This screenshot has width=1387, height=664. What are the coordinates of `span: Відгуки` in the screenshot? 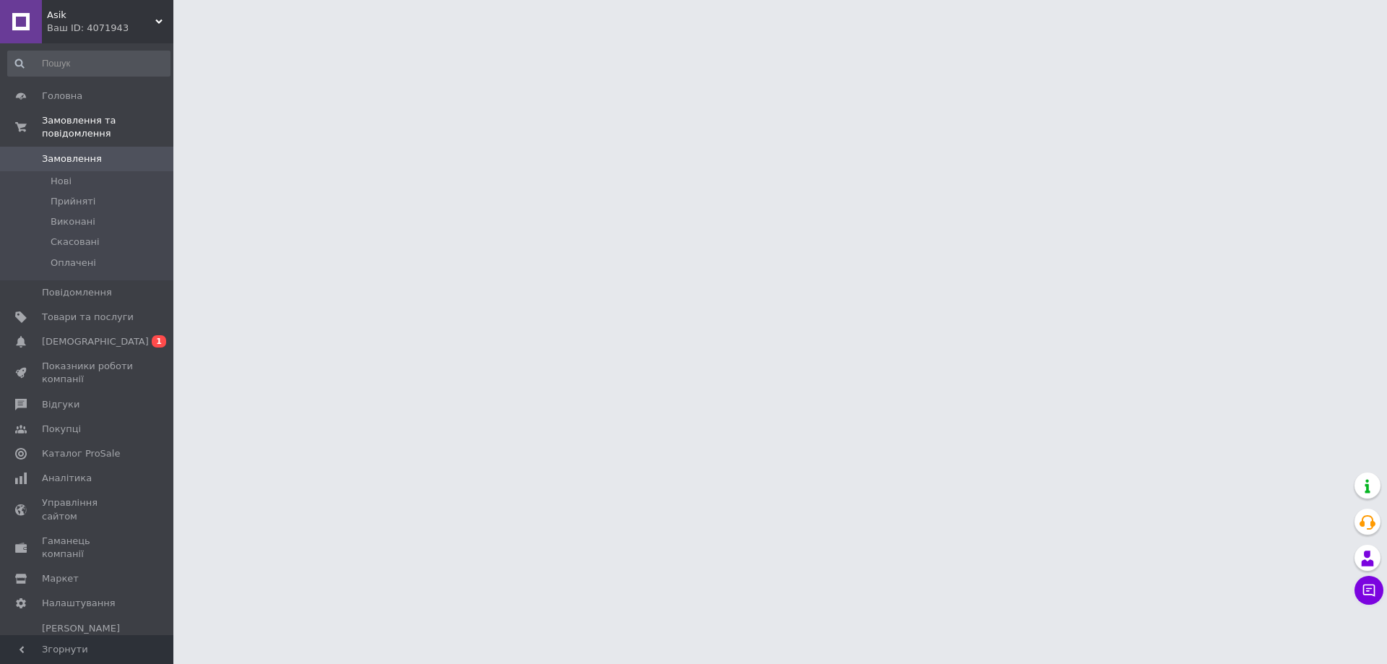 It's located at (61, 404).